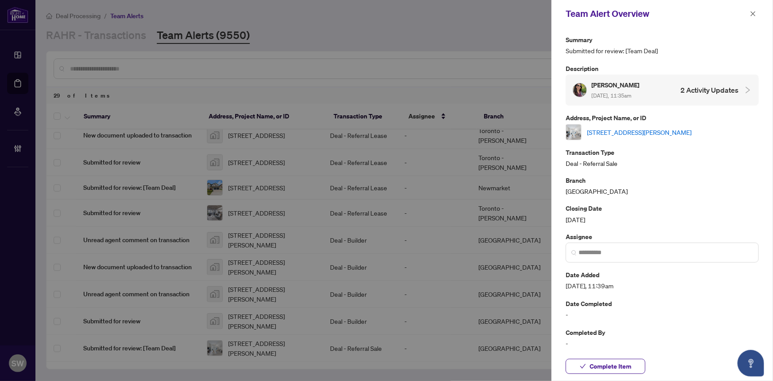 This screenshot has width=773, height=381. What do you see at coordinates (574, 253) in the screenshot?
I see `img: search_icon` at bounding box center [574, 253].